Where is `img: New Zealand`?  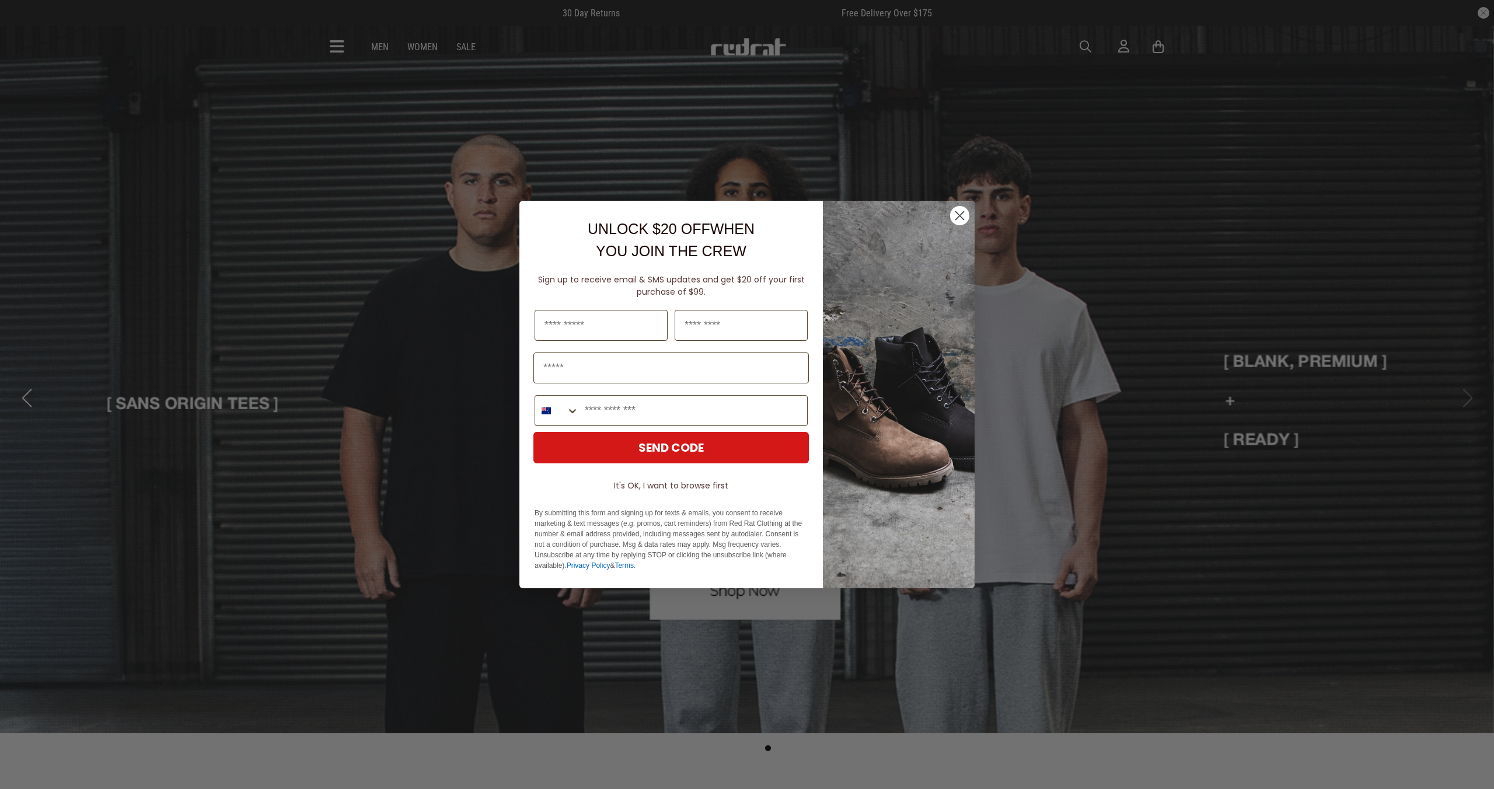 img: New Zealand is located at coordinates (546, 411).